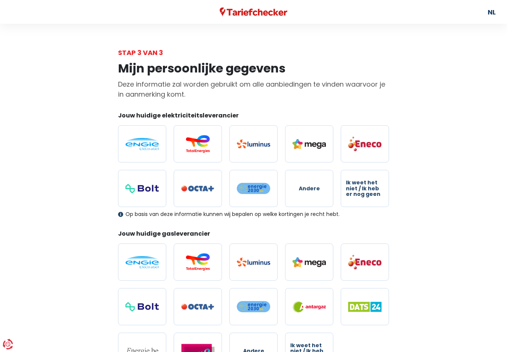 This screenshot has height=352, width=507. What do you see at coordinates (254, 117) in the screenshot?
I see `legend: Jouw huidige elektriciteitsleverancier` at bounding box center [254, 117].